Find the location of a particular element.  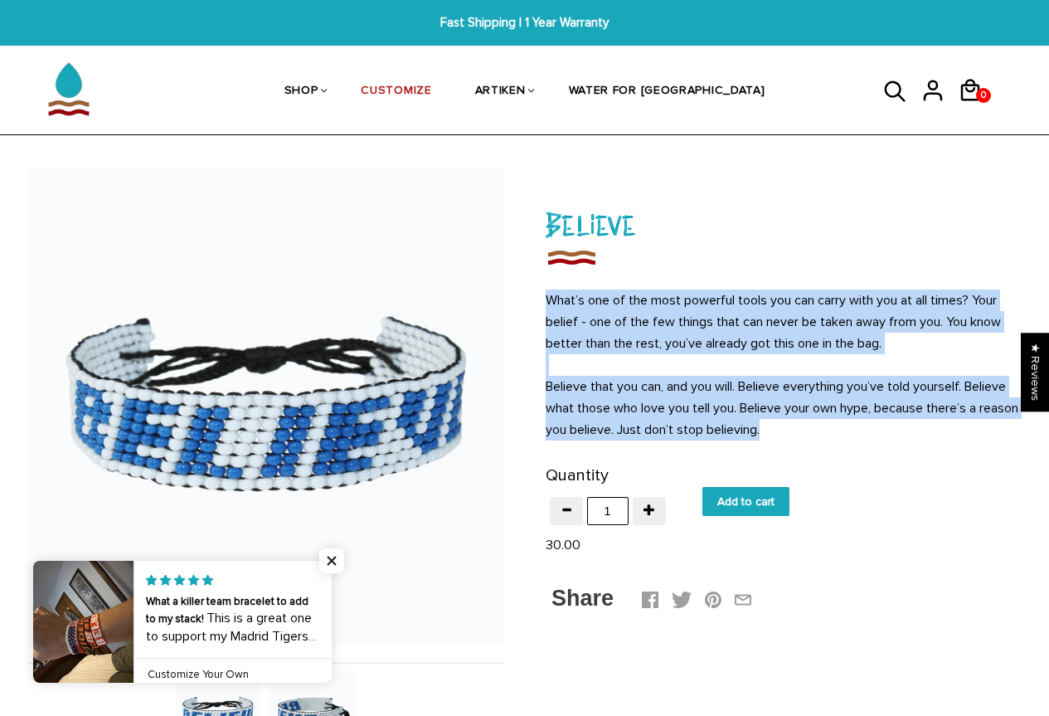

a: CUSTOMIZE is located at coordinates (396, 92).